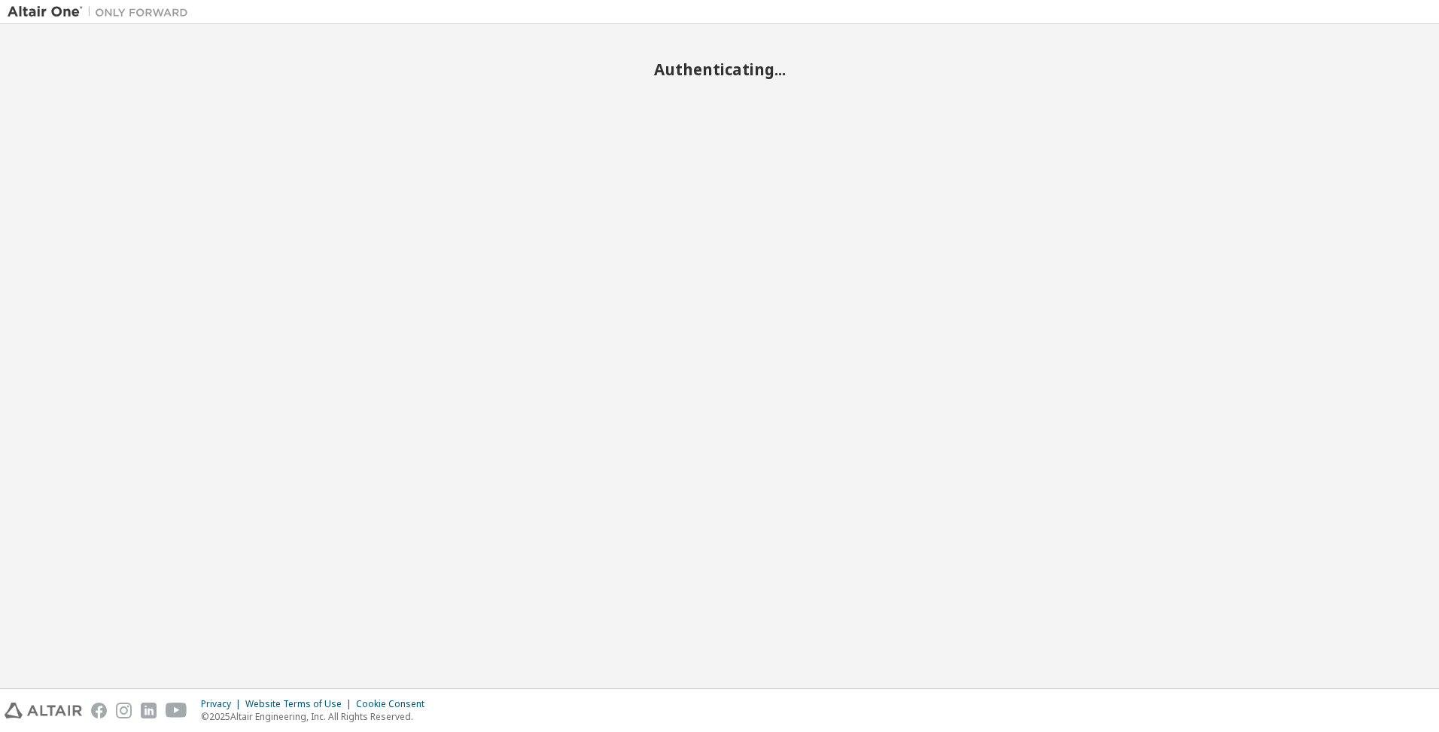 The height and width of the screenshot is (732, 1439). I want to click on img: Altair One, so click(102, 12).